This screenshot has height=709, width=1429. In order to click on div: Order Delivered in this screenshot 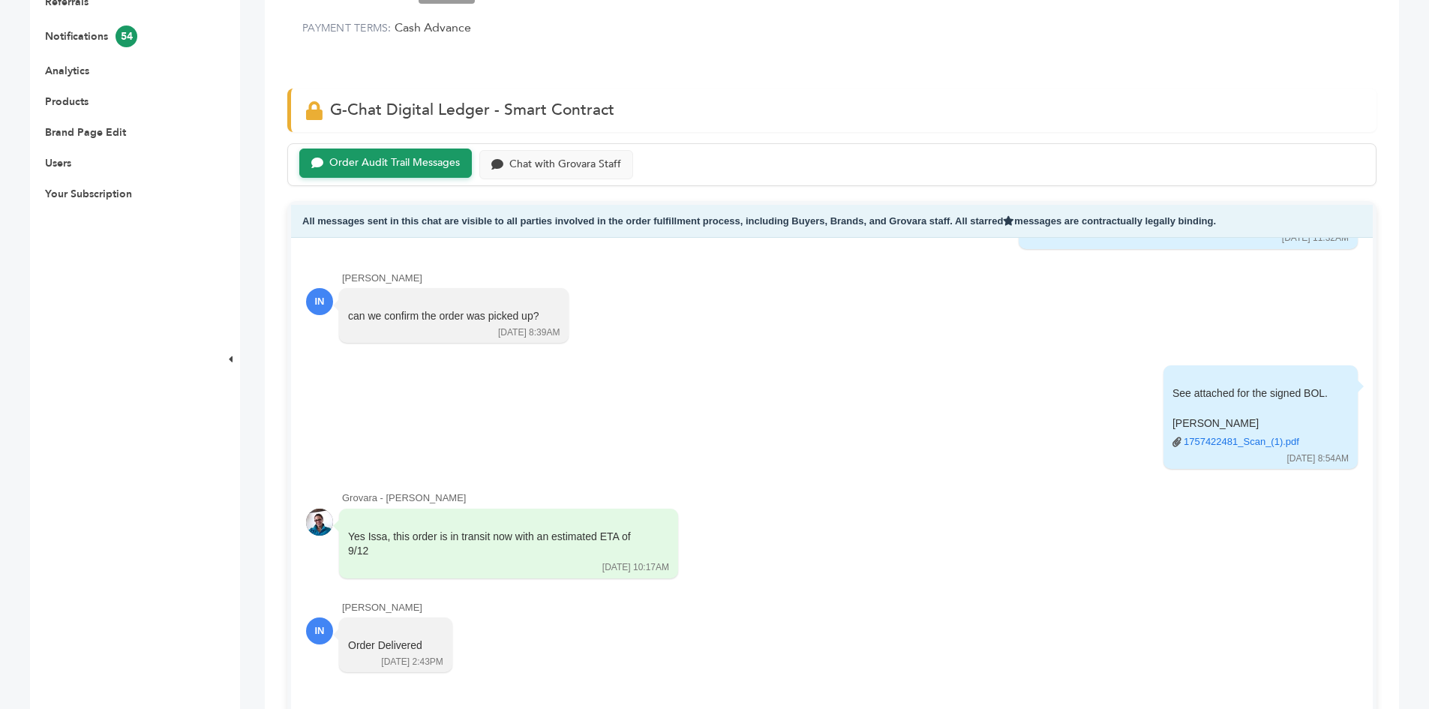, I will do `click(385, 646)`.